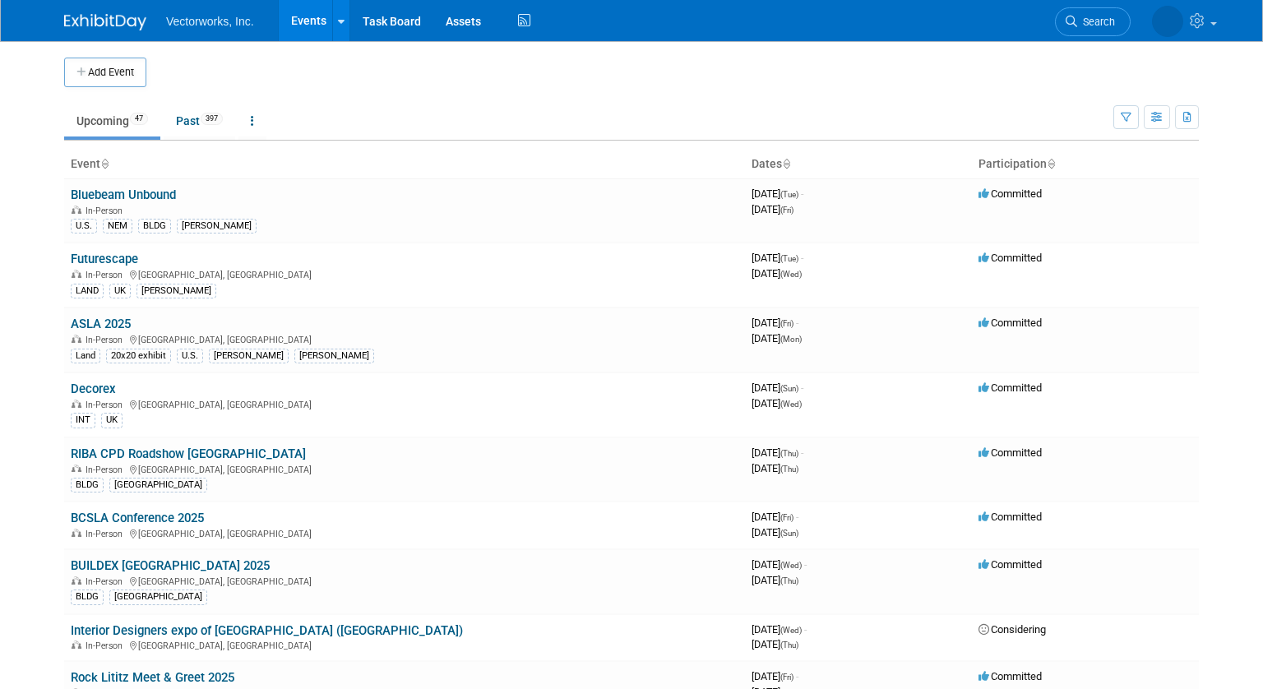 The image size is (1263, 689). I want to click on a: Futurescape, so click(104, 259).